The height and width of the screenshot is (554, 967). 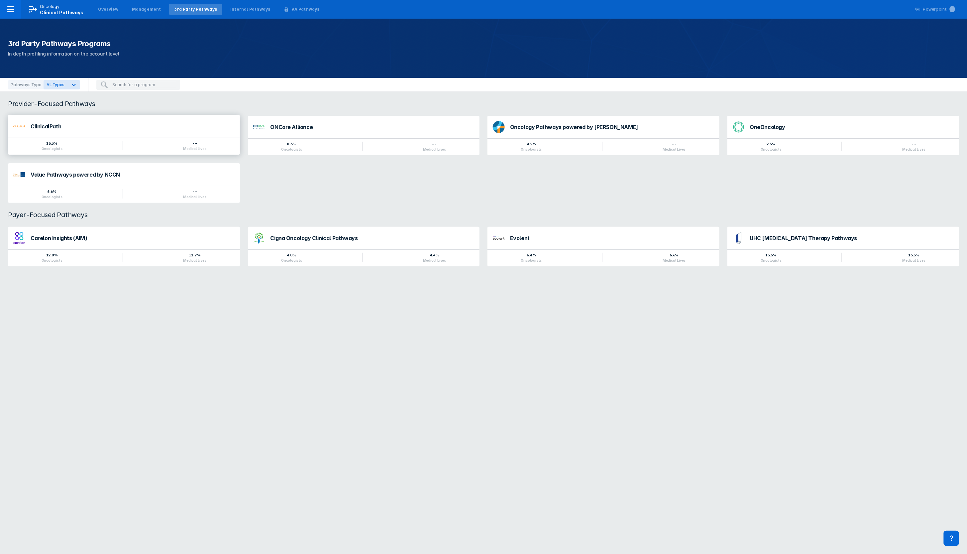 What do you see at coordinates (306, 9) in the screenshot?
I see `div: VA Pathways` at bounding box center [306, 9].